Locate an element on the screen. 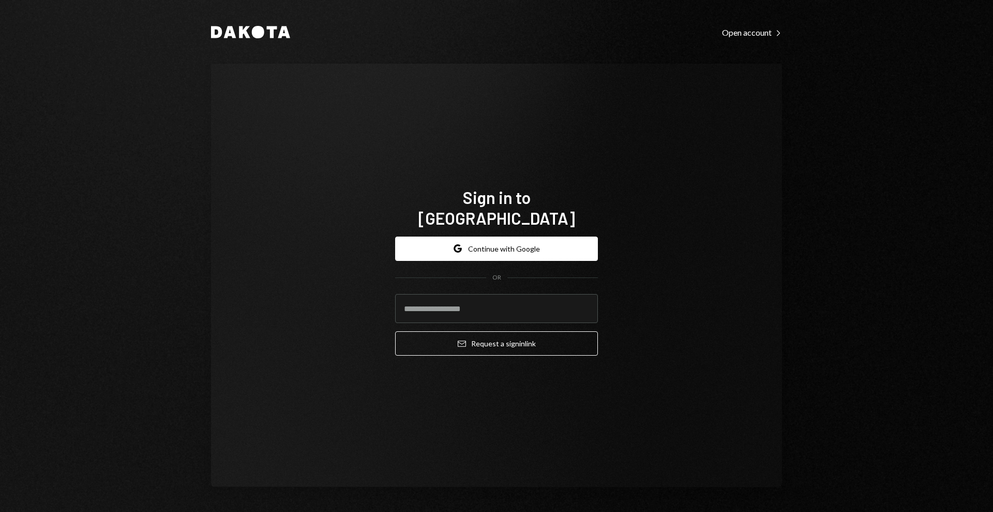  a: Open account is located at coordinates (752, 32).